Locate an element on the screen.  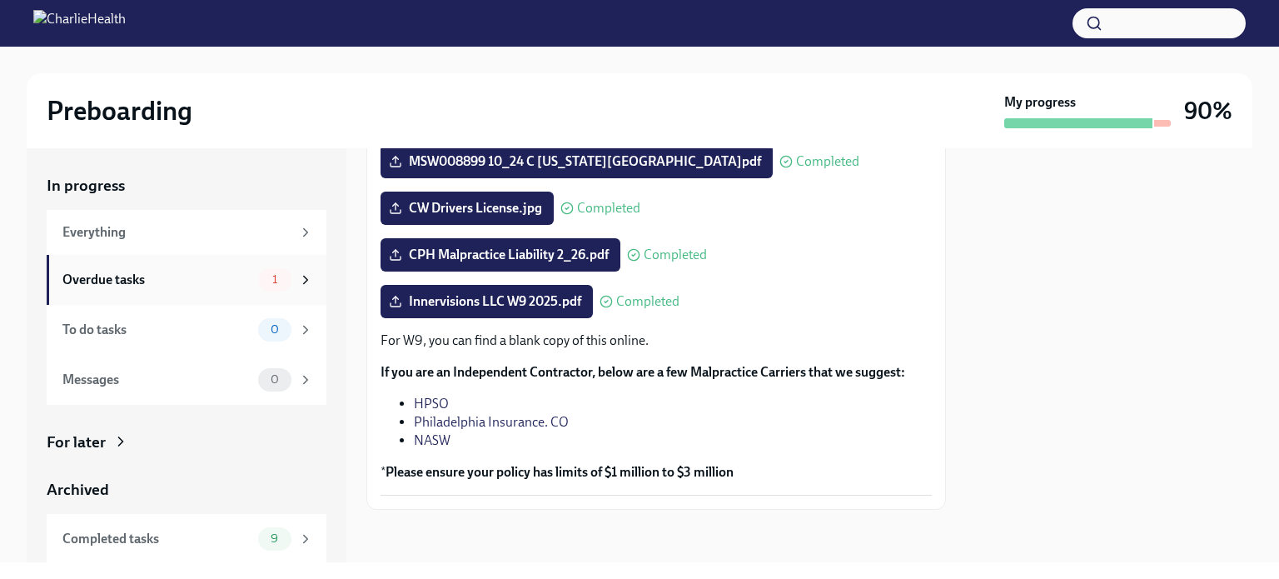
p: For W9, you can find a blank copy of this online. is located at coordinates (656, 341).